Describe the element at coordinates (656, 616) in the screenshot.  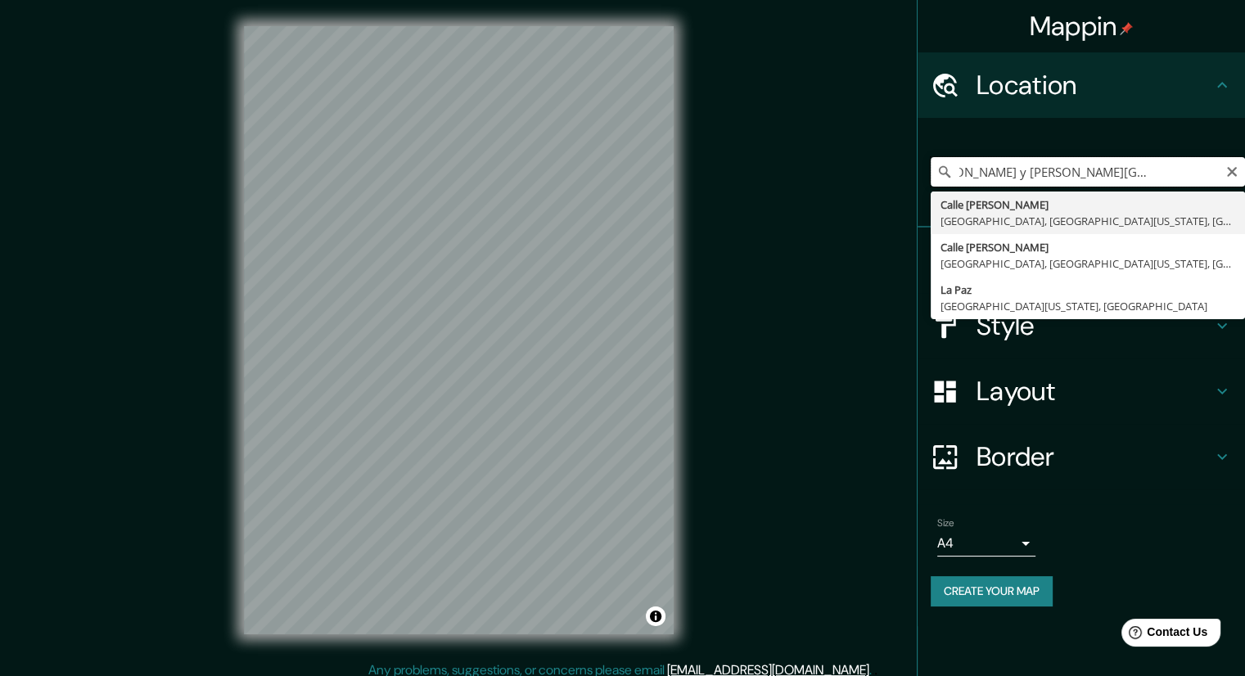
I see `button: Toggle attribution` at that location.